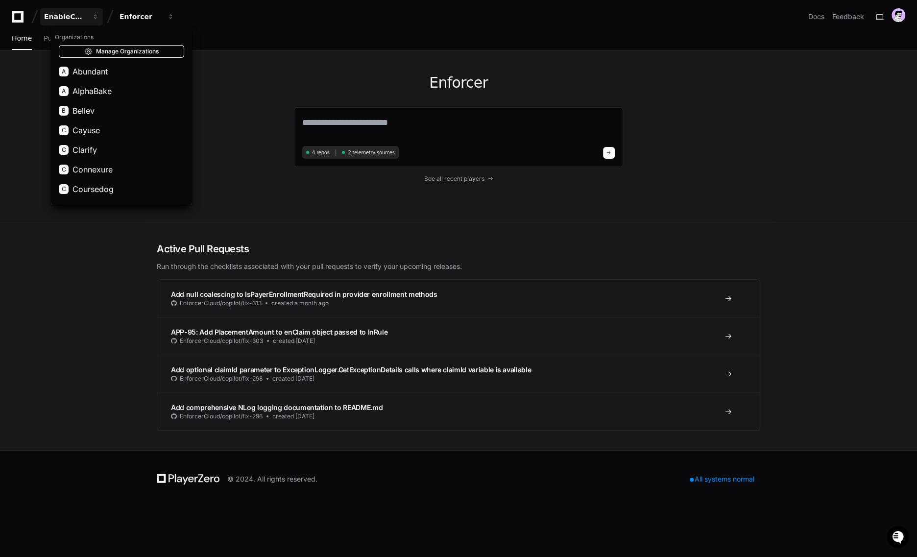 The height and width of the screenshot is (557, 917). What do you see at coordinates (147, 17) in the screenshot?
I see `button: Enforcer` at bounding box center [147, 17].